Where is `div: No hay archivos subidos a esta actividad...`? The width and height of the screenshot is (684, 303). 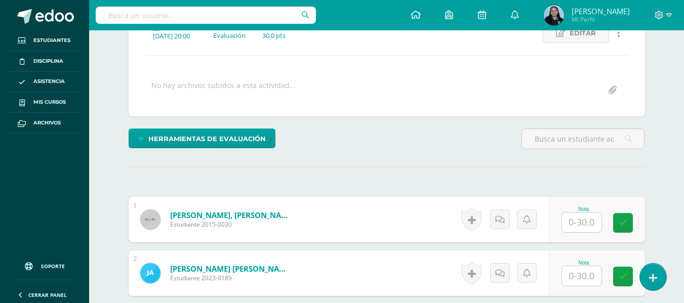
div: No hay archivos subidos a esta actividad... is located at coordinates (223, 90).